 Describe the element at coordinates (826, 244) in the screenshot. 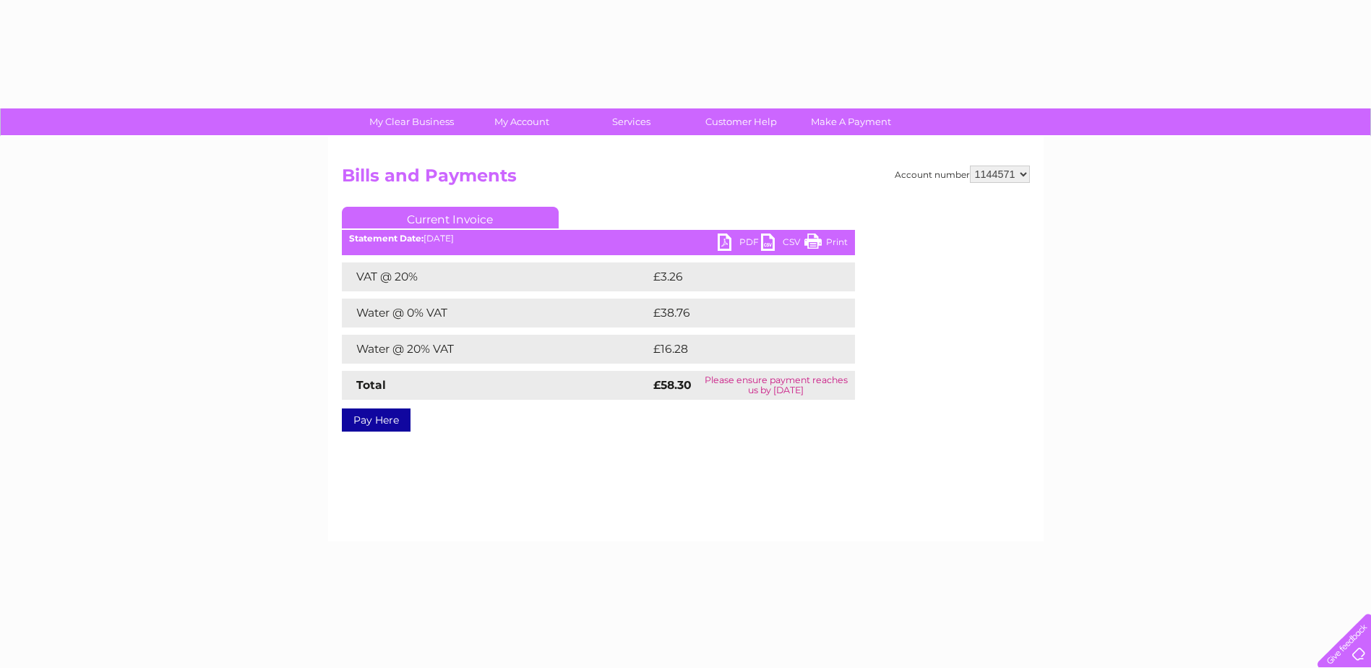

I see `a: Print` at that location.